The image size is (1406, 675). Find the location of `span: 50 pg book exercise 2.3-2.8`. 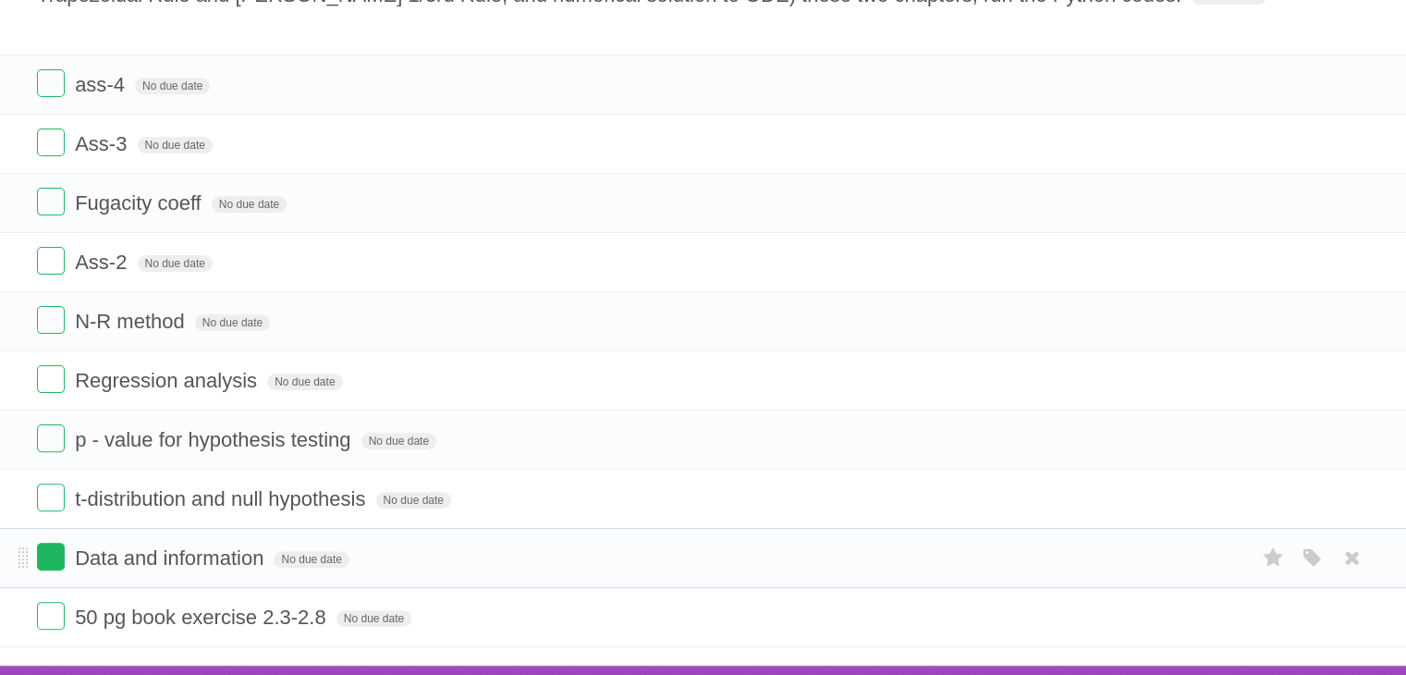

span: 50 pg book exercise 2.3-2.8 is located at coordinates (202, 616).